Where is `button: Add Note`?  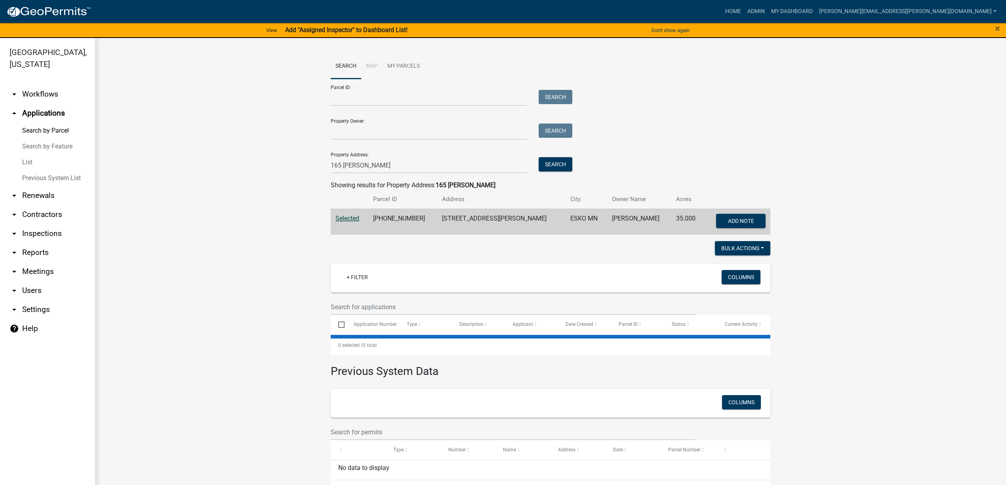
button: Add Note is located at coordinates (741, 221).